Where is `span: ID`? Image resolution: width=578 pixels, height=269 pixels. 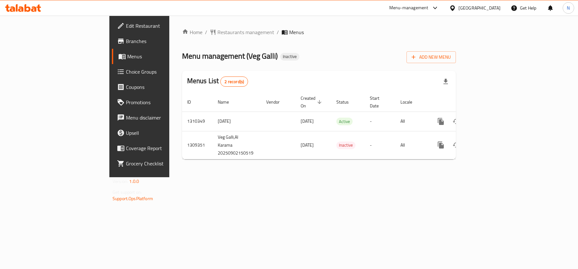 span: ID is located at coordinates (193, 102).